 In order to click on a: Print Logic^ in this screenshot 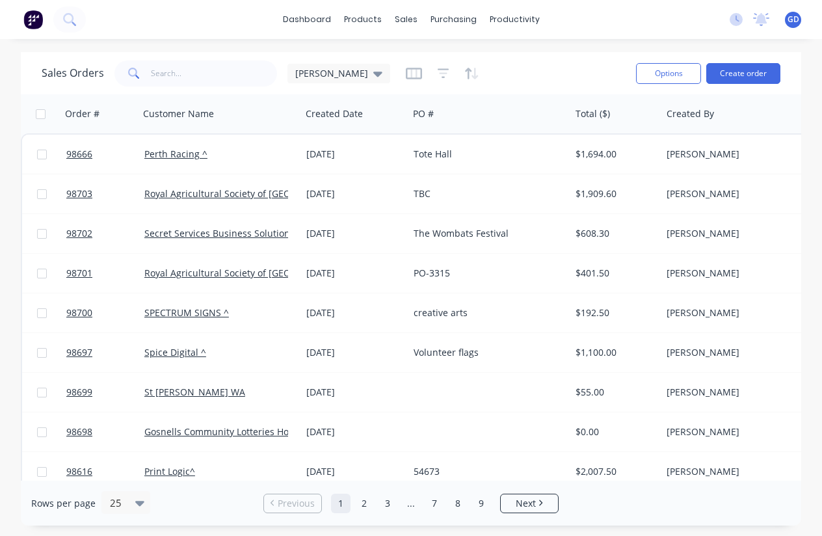, I will do `click(170, 471)`.